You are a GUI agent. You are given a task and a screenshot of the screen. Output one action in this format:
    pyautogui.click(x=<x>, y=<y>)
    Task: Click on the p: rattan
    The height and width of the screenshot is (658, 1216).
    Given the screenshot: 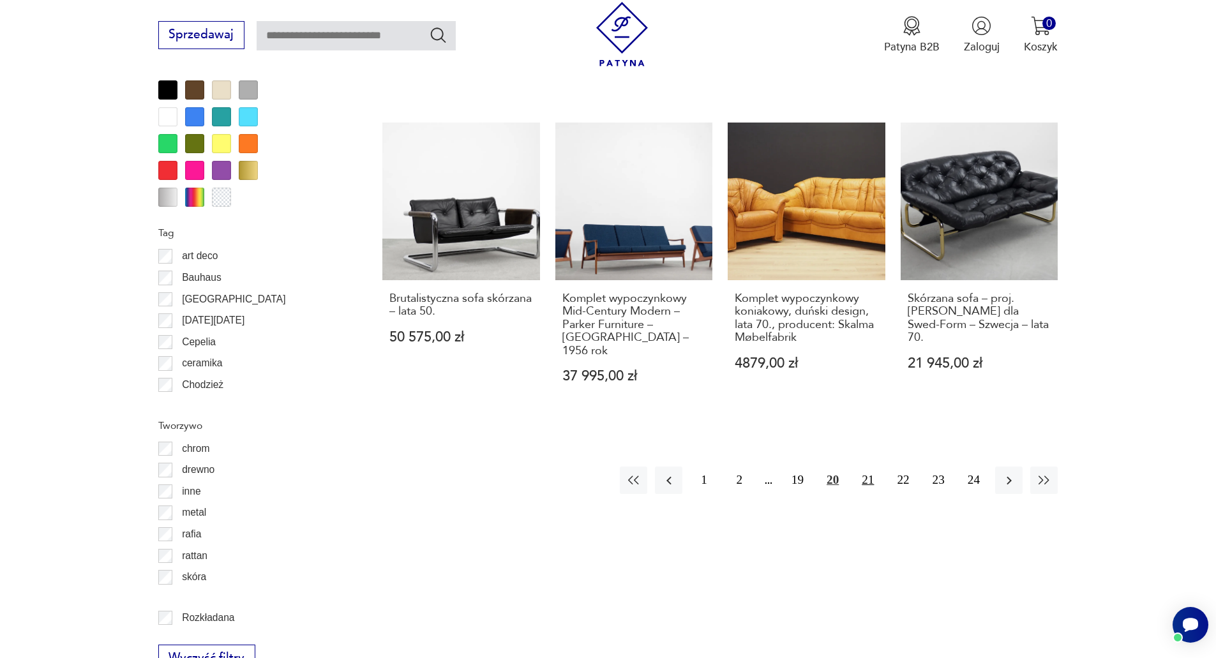 What is the action you would take?
    pyautogui.click(x=195, y=556)
    